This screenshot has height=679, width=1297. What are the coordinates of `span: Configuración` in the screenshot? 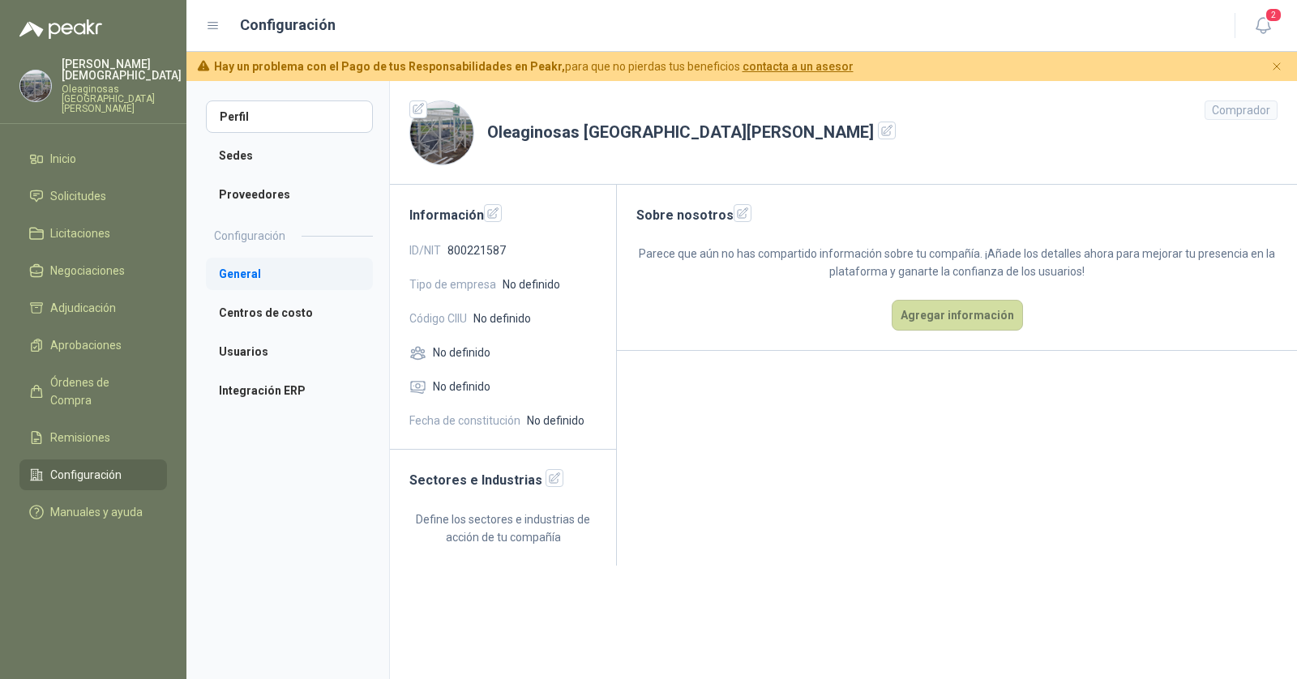 It's located at (86, 475).